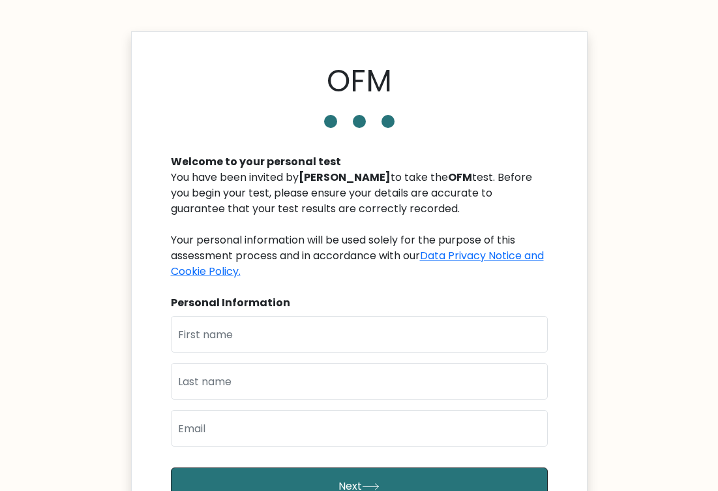  I want to click on h1: OFM, so click(360, 81).